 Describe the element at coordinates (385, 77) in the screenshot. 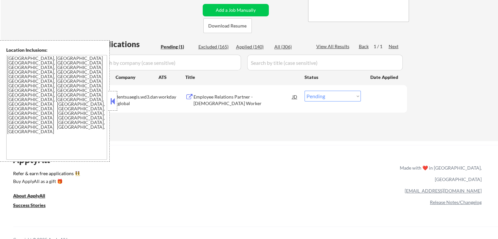

I see `div: Date Applied` at that location.